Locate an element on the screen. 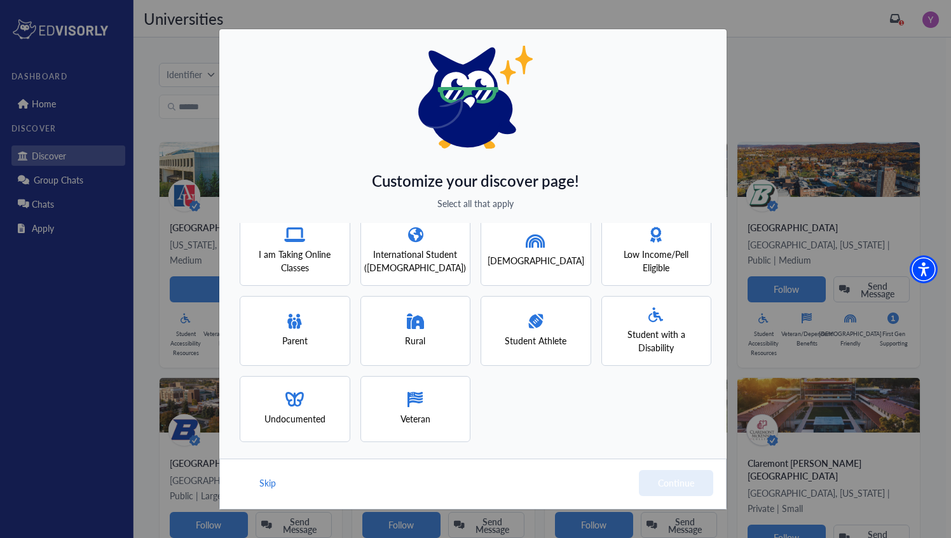 The image size is (951, 538). img: eddy logo is located at coordinates (475, 97).